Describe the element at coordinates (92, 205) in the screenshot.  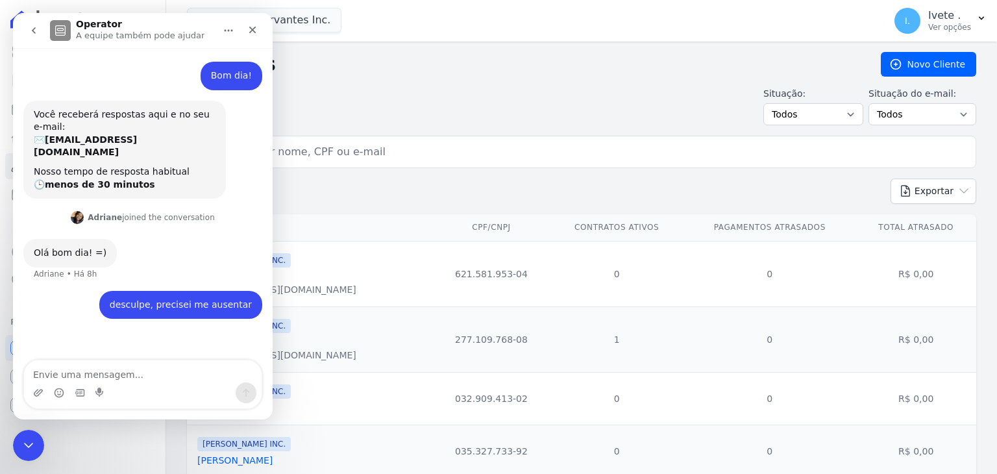
I see `b: Adriane` at that location.